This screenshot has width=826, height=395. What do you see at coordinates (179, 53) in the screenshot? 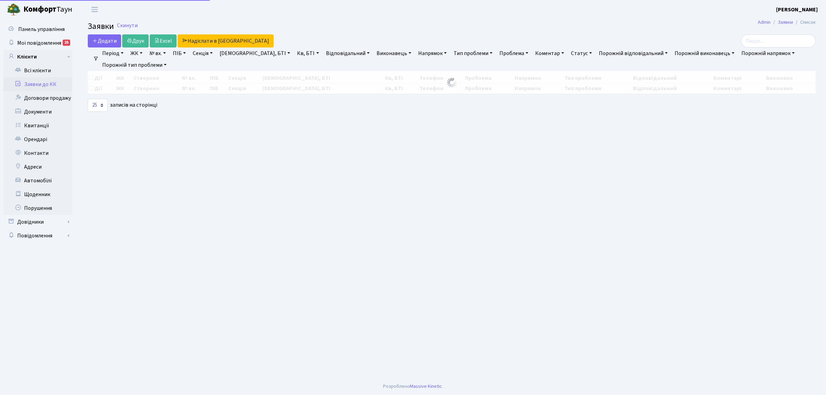
I see `a: ПІБ` at bounding box center [179, 53].